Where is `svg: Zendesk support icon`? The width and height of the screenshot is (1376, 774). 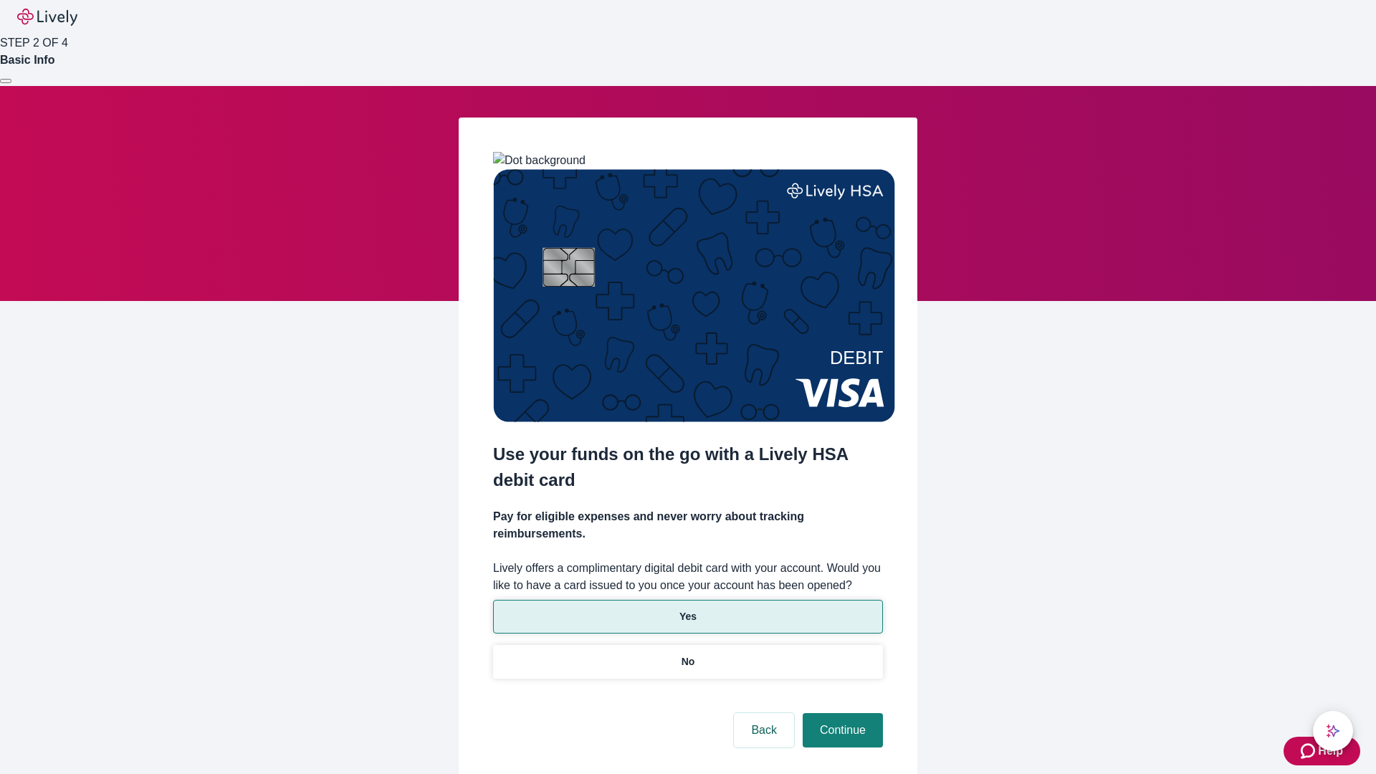 svg: Zendesk support icon is located at coordinates (1309, 751).